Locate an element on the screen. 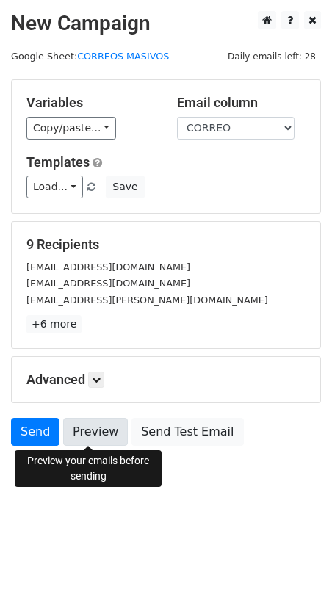 The image size is (332, 603). button: Save is located at coordinates (125, 187).